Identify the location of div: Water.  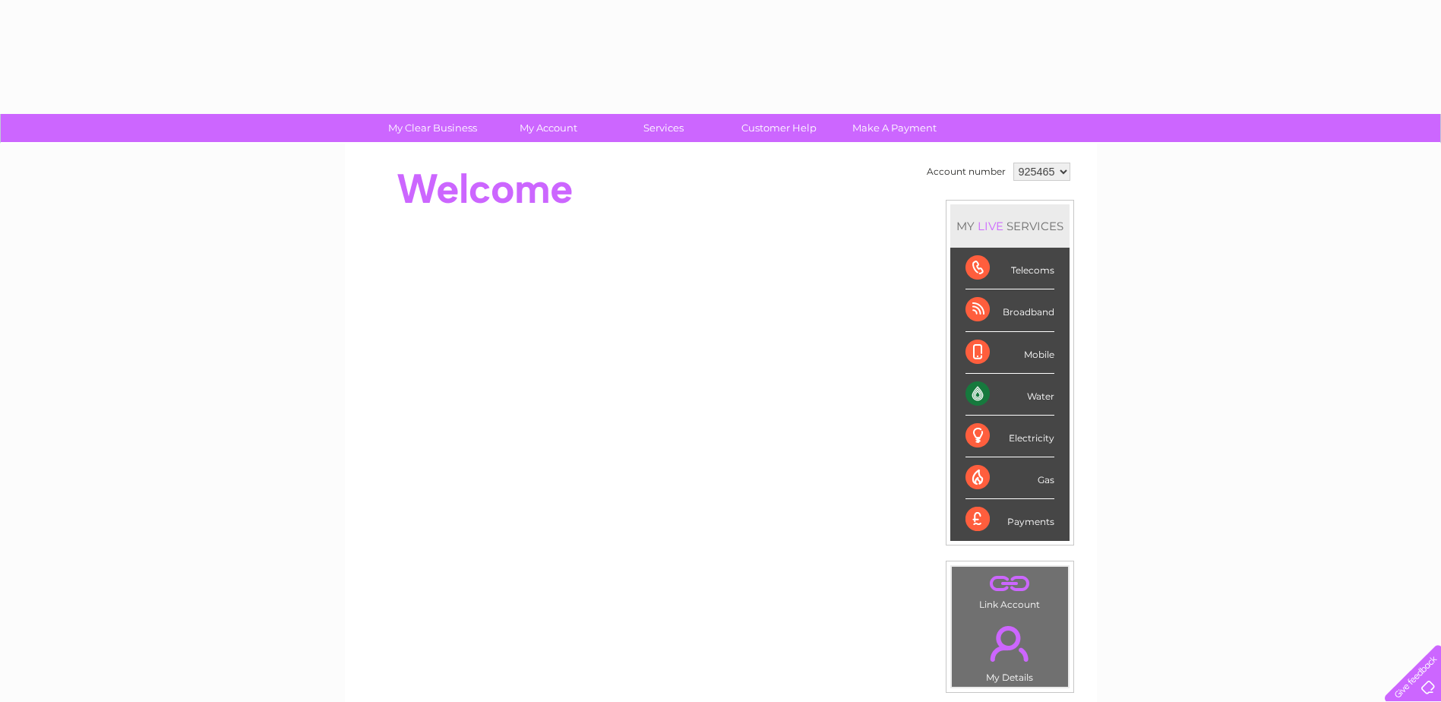
(1010, 394).